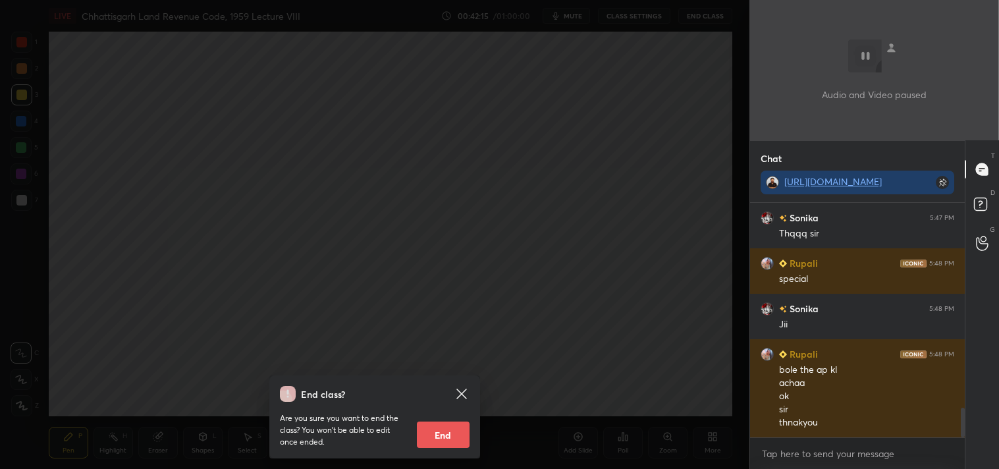 The width and height of the screenshot is (999, 469). What do you see at coordinates (867, 325) in the screenshot?
I see `div: Jii` at bounding box center [867, 325].